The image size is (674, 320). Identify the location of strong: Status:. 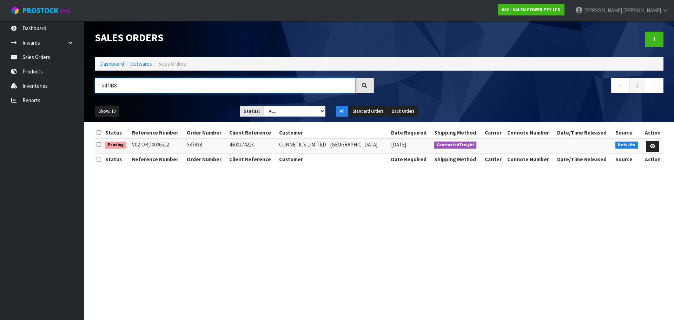
(252, 111).